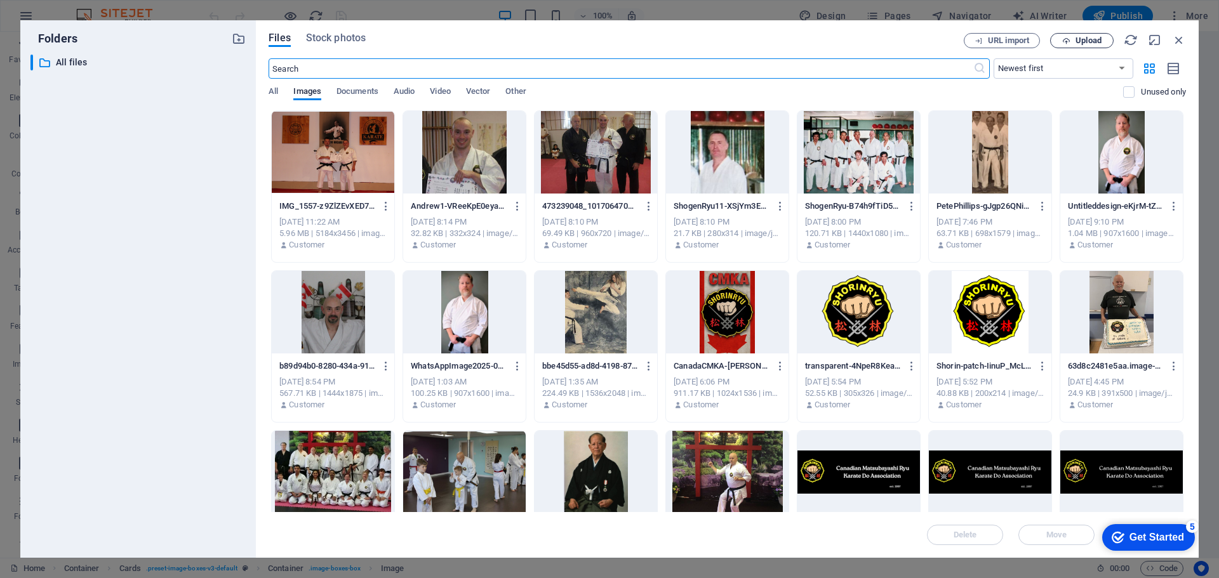 This screenshot has height=578, width=1219. What do you see at coordinates (307, 93) in the screenshot?
I see `span: Images` at bounding box center [307, 93].